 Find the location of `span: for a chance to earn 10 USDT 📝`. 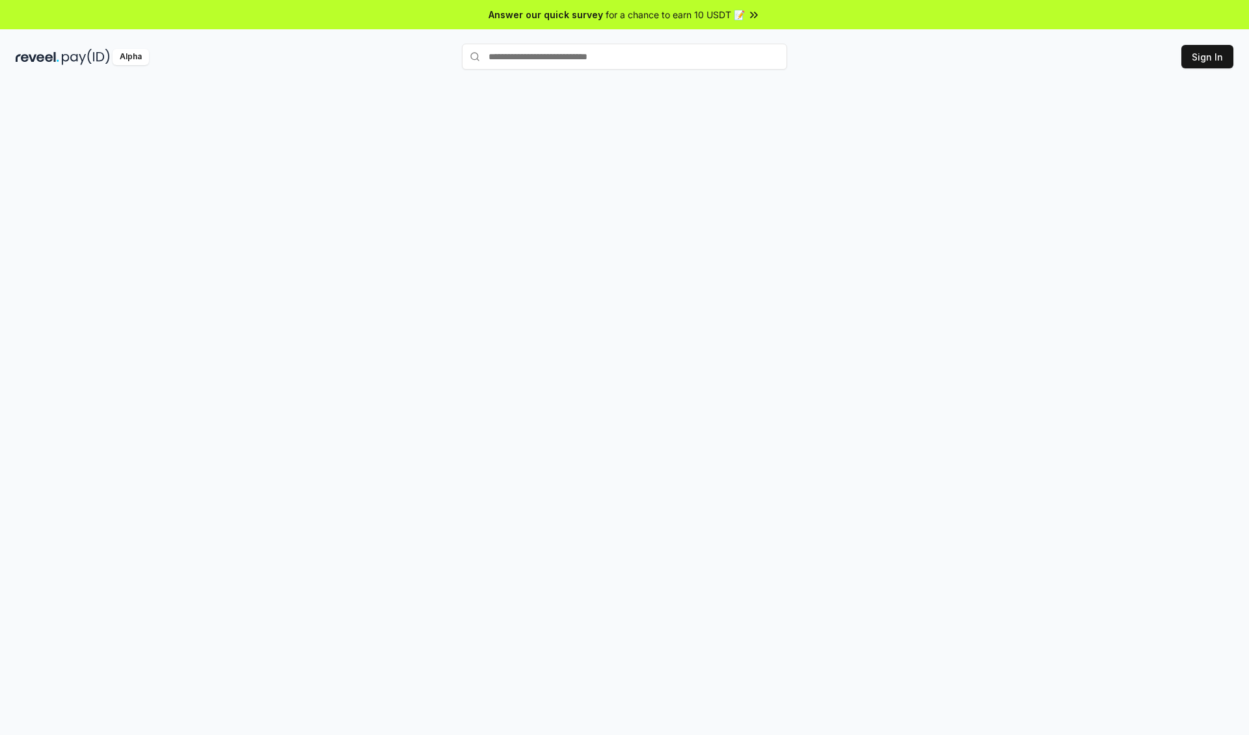

span: for a chance to earn 10 USDT 📝 is located at coordinates (675, 14).